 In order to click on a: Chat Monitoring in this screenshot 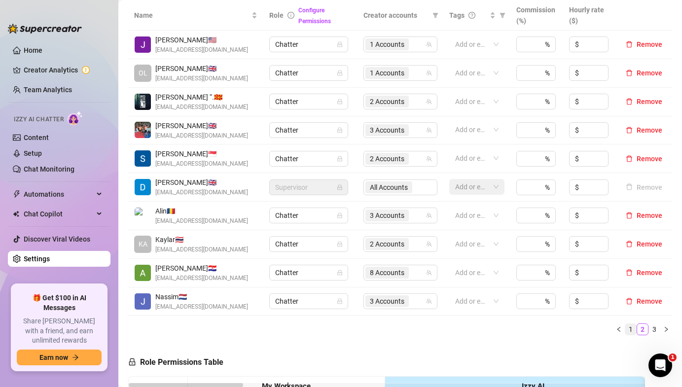, I will do `click(49, 169)`.